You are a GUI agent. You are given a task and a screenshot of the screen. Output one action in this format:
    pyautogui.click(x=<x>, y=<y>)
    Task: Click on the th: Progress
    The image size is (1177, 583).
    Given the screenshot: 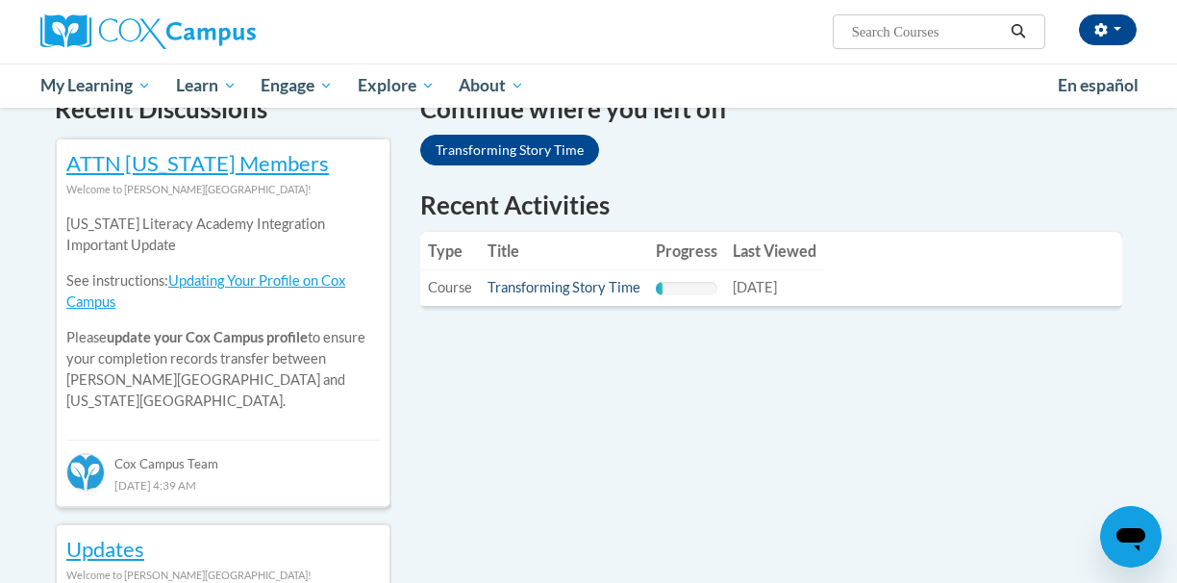 What is the action you would take?
    pyautogui.click(x=687, y=251)
    